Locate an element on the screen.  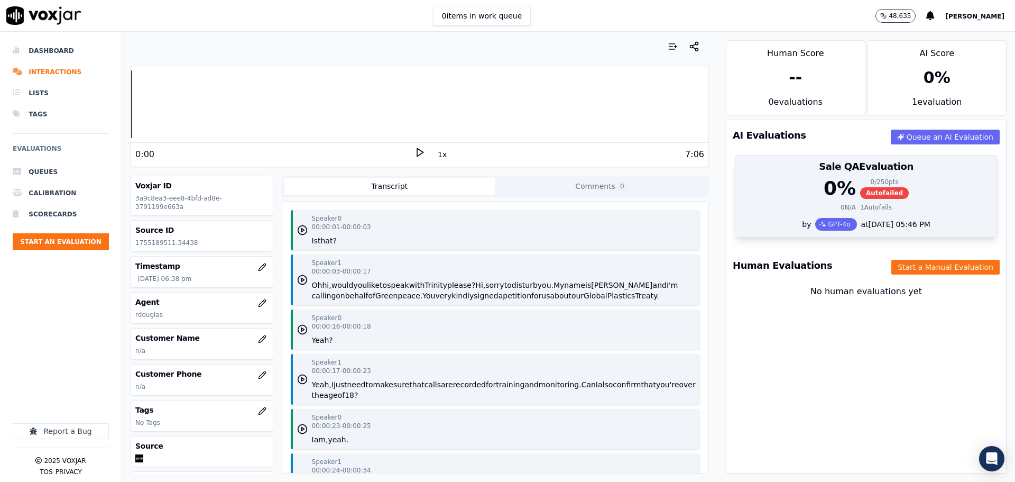
button: a is located at coordinates (501, 295).